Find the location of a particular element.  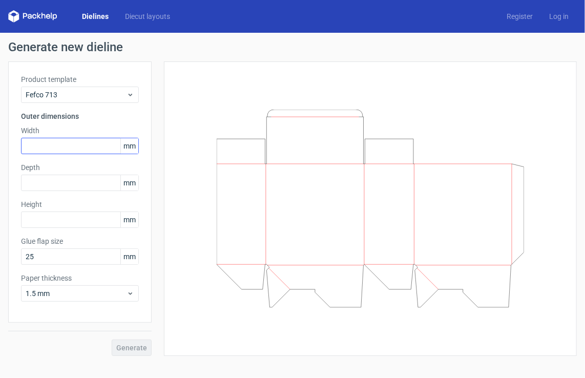

label: Product template is located at coordinates (80, 79).